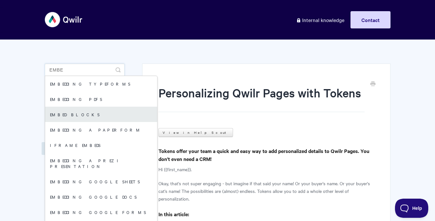  I want to click on a: Embedding Typeforms, so click(101, 84).